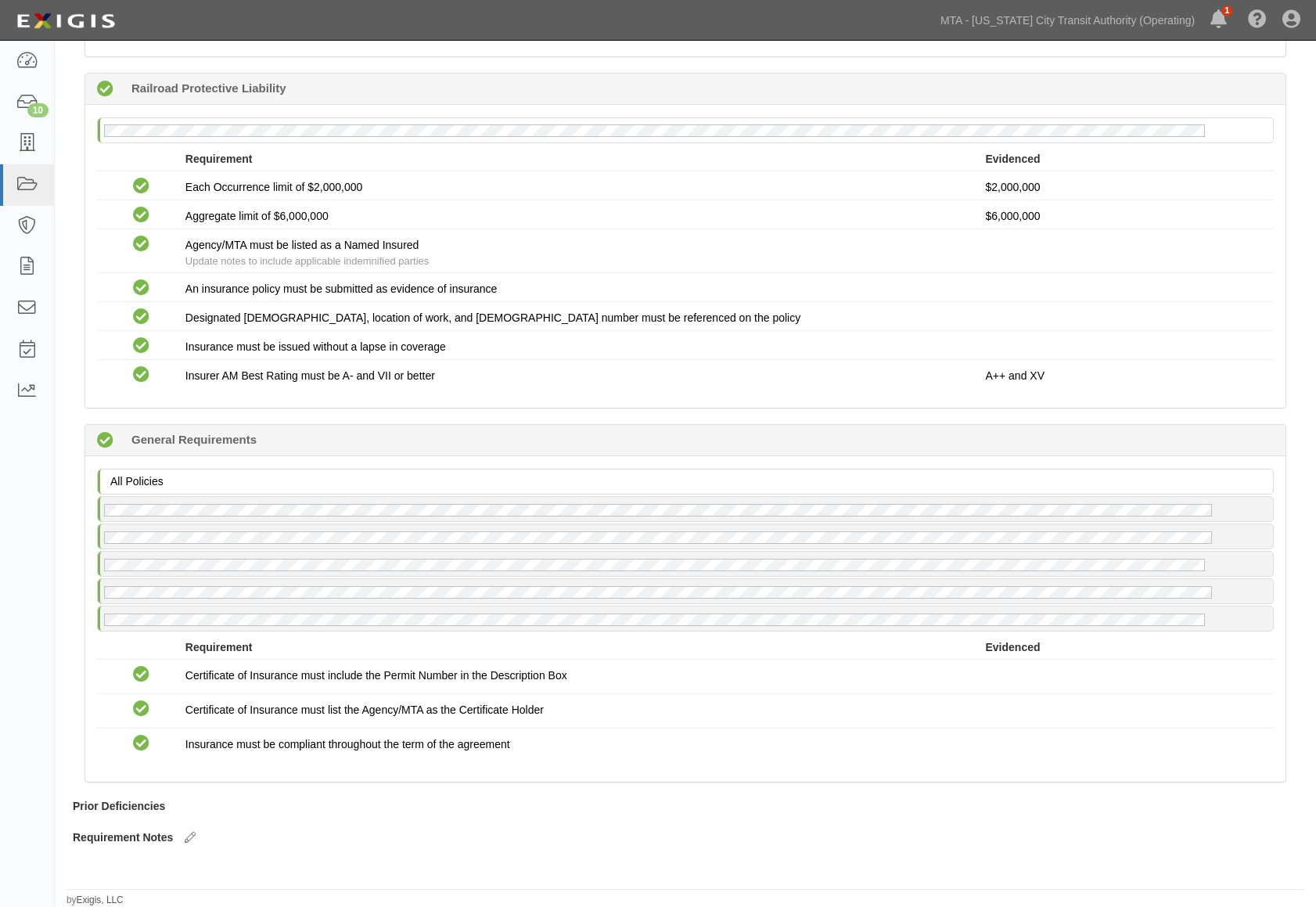 The image size is (1316, 907). Describe the element at coordinates (274, 187) in the screenshot. I see `span: Each Occurrence limit of $2,000,000` at that location.